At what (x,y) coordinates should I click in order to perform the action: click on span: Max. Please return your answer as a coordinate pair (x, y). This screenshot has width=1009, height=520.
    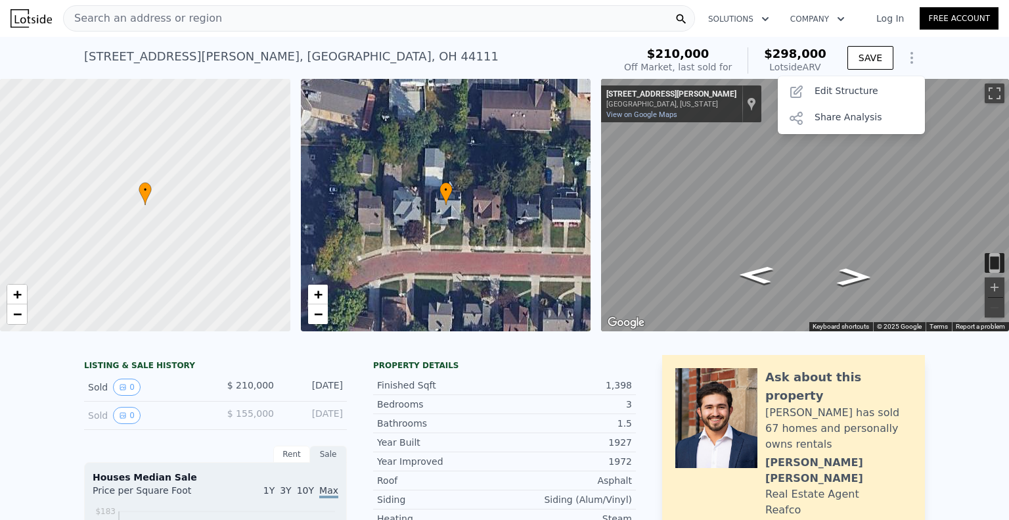
    Looking at the image, I should click on (328, 491).